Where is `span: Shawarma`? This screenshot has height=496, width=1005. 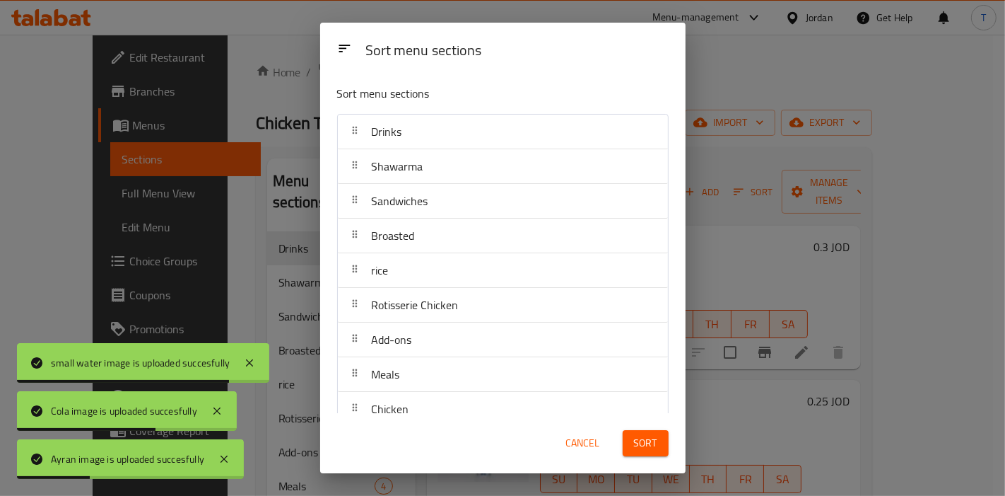 span: Shawarma is located at coordinates (397, 166).